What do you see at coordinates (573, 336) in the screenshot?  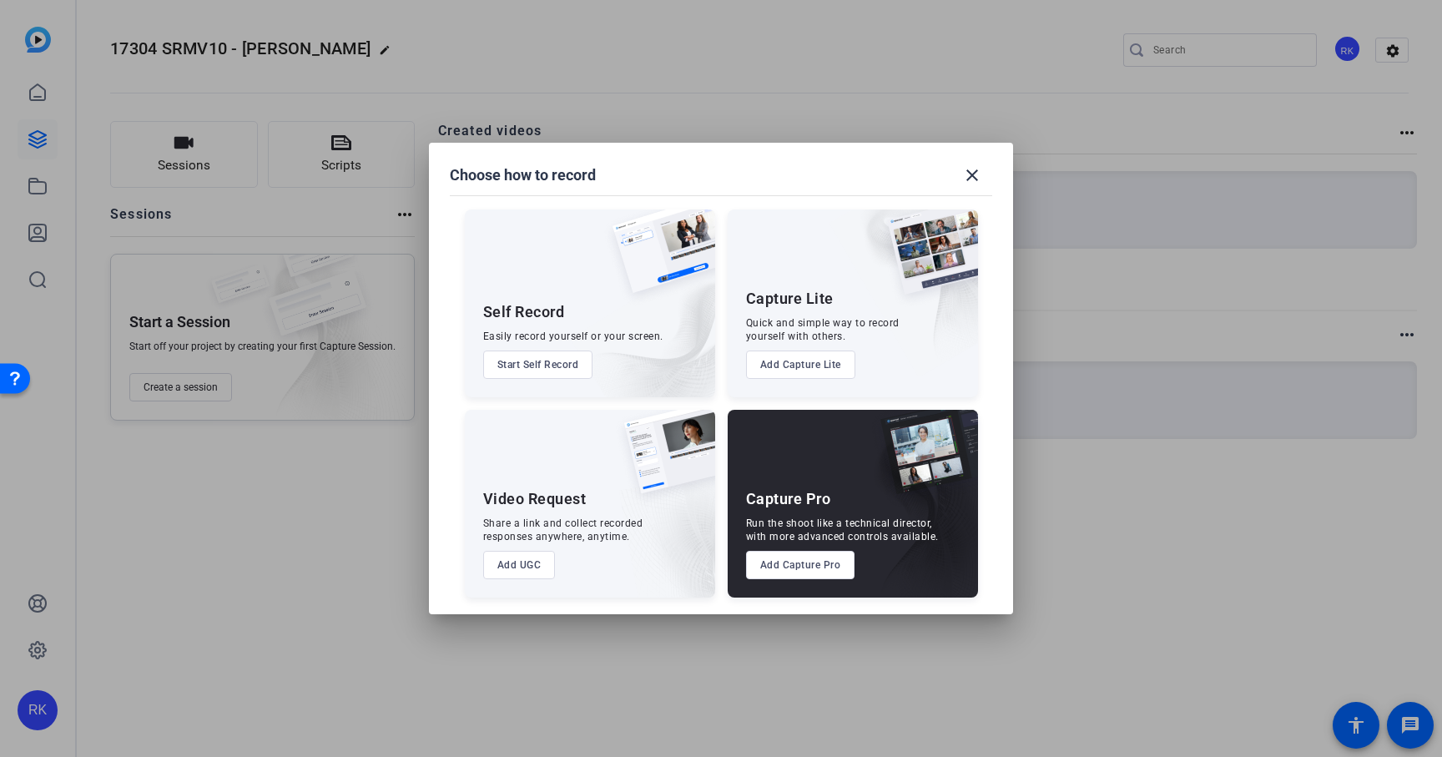 I see `div: Easily record yourself or your screen.` at bounding box center [573, 336].